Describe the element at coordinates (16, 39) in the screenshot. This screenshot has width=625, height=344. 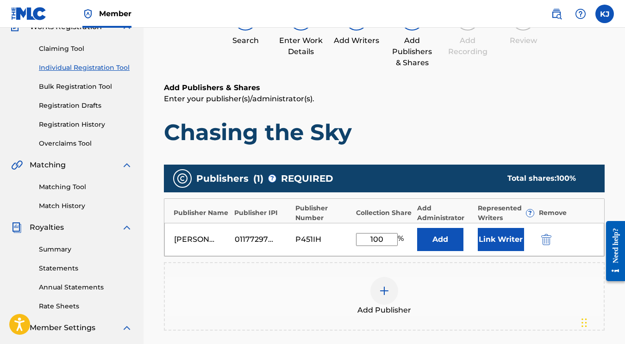
I see `div: Open Resource Center` at that location.